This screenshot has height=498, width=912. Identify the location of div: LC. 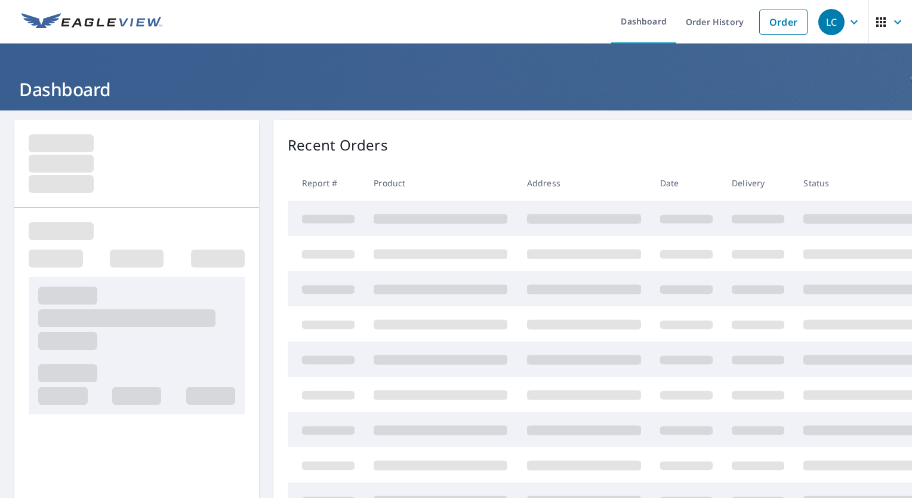
(832, 22).